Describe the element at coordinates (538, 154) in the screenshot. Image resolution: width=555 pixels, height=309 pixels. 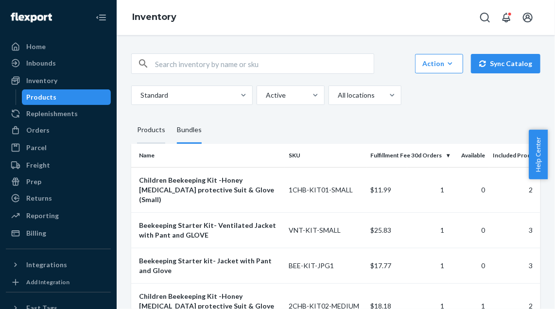
I see `button: Help Center` at that location.